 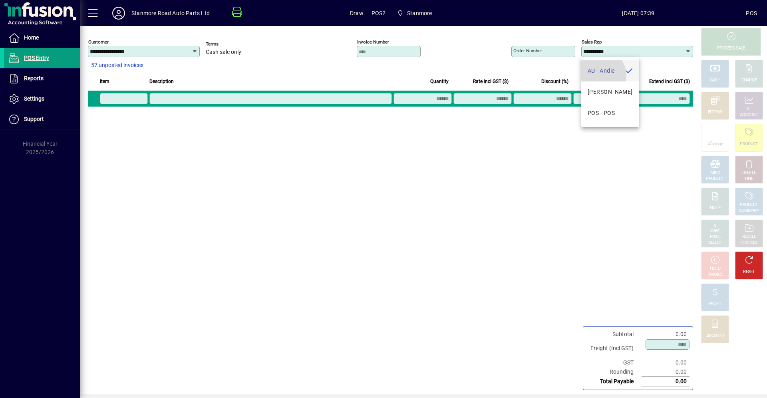 I want to click on div: INVOICE, so click(x=715, y=275).